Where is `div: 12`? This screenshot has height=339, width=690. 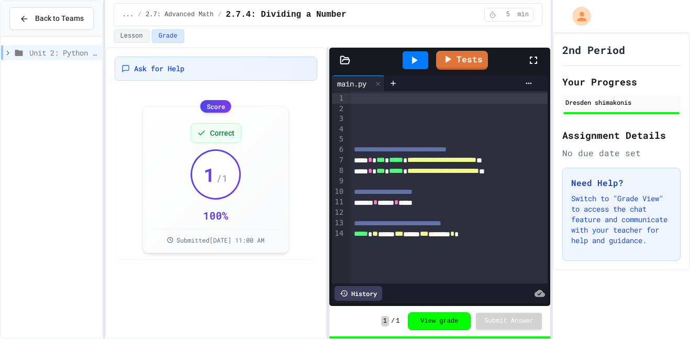
div: 12 is located at coordinates (338, 213).